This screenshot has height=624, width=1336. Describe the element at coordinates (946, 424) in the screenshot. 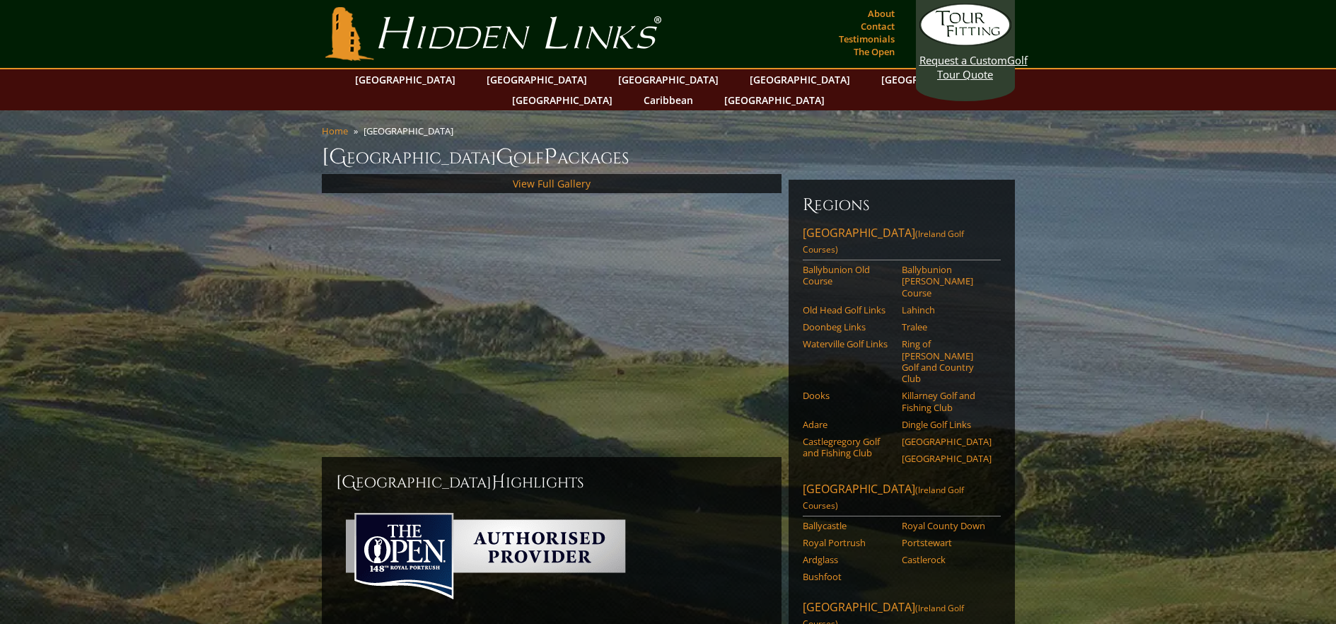

I see `a: Dingle Golf Links` at that location.